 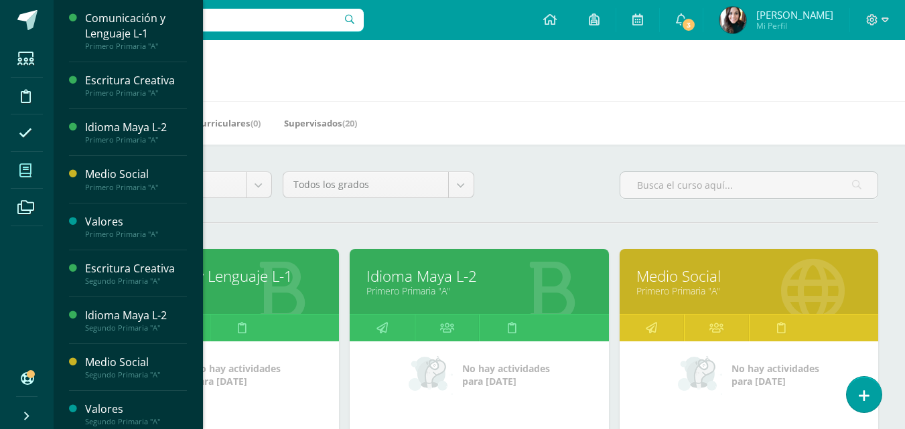 What do you see at coordinates (366, 185) in the screenshot?
I see `span: Todos los grados` at bounding box center [366, 185].